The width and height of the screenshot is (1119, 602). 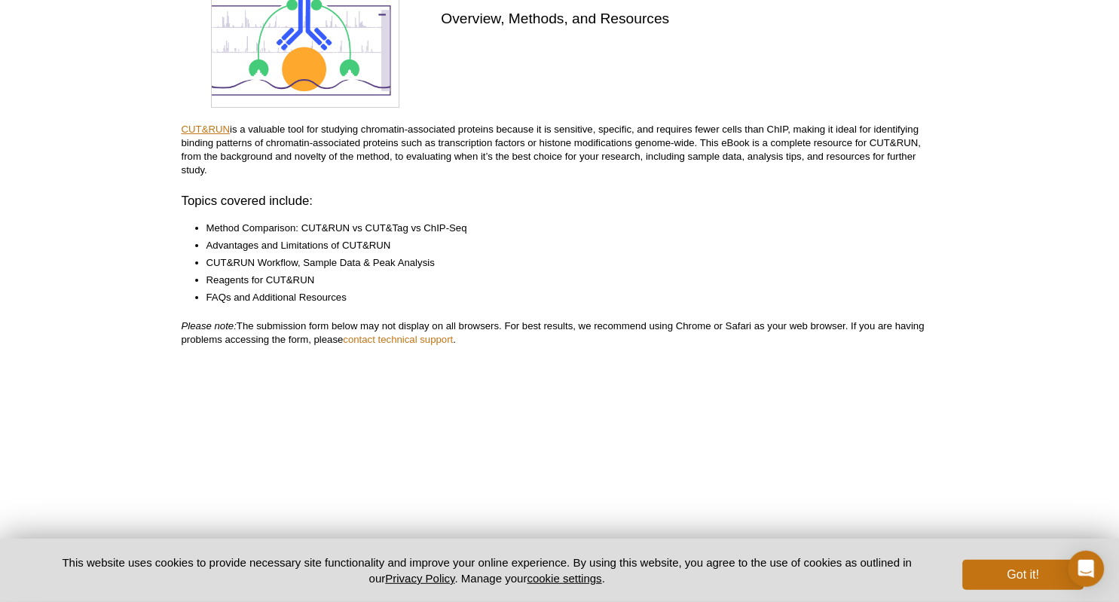 What do you see at coordinates (564, 263) in the screenshot?
I see `li: CUT&RUN Workflow, Sample Data & Peak Analysis` at bounding box center [564, 263].